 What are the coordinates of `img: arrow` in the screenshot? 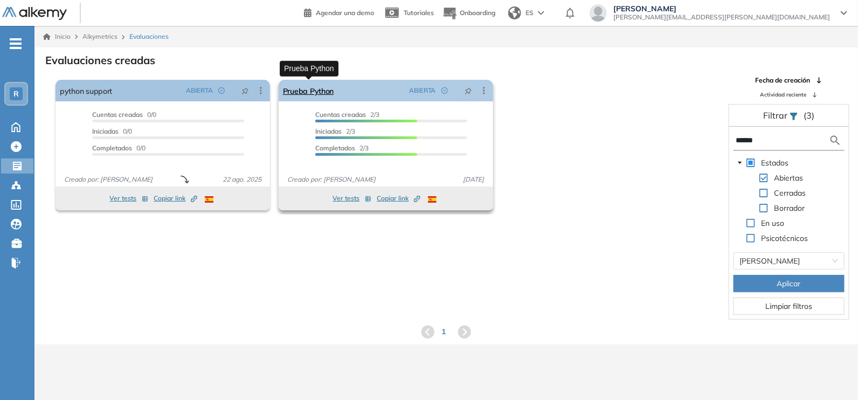 It's located at (541, 13).